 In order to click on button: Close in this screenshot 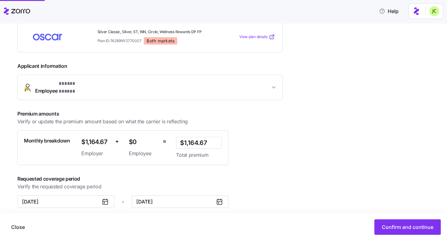, I will do `click(18, 227)`.